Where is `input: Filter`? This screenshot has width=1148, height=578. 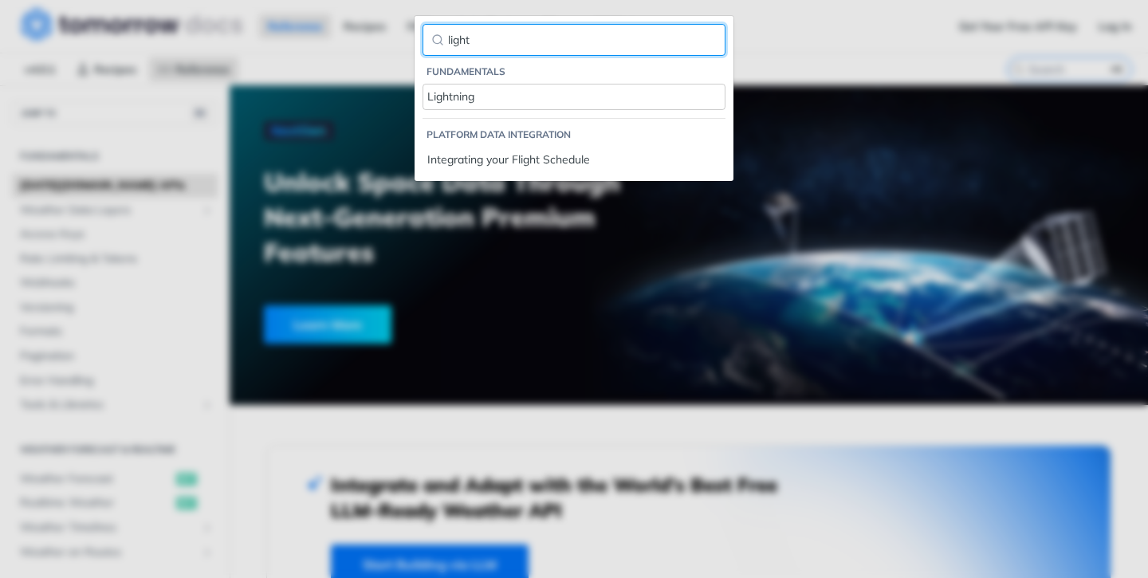
input: Filter is located at coordinates (574, 40).